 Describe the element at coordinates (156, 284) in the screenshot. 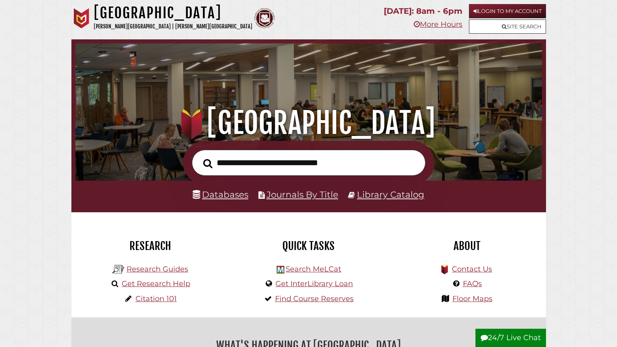

I see `a: Get Research Help` at that location.